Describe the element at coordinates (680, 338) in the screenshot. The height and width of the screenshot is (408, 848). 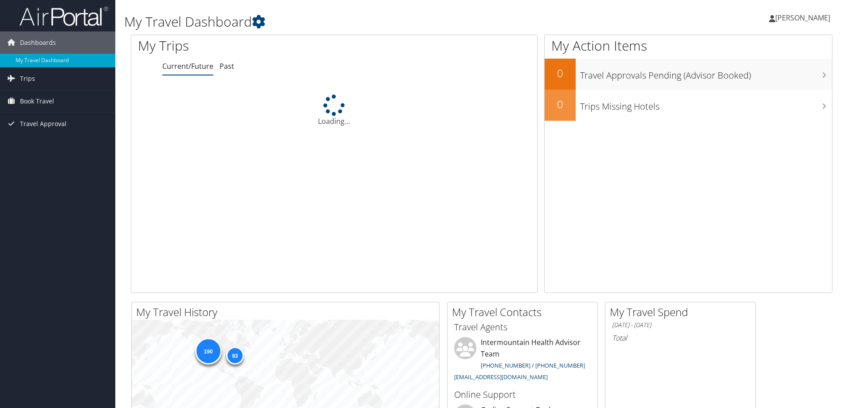
I see `h6: Total` at that location.